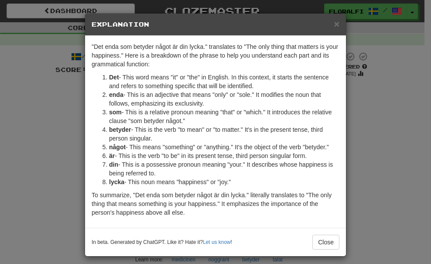 The image size is (431, 264). I want to click on li: - This noun means "happiness" or "joy.", so click(224, 182).